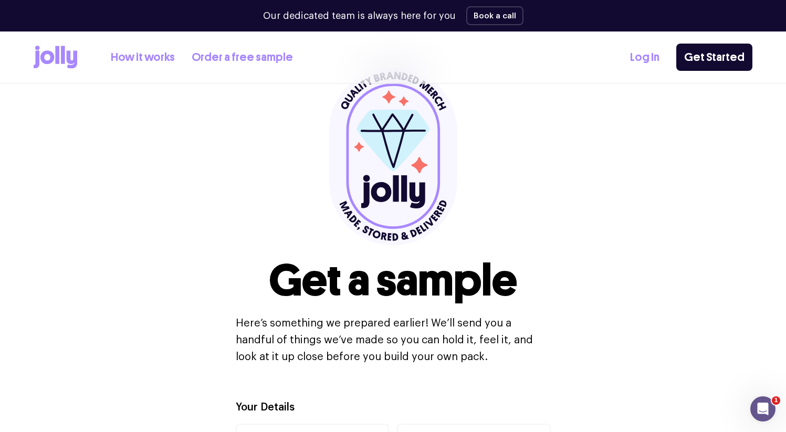 This screenshot has height=432, width=786. I want to click on p: Our dedicated team is always here for you, so click(359, 16).